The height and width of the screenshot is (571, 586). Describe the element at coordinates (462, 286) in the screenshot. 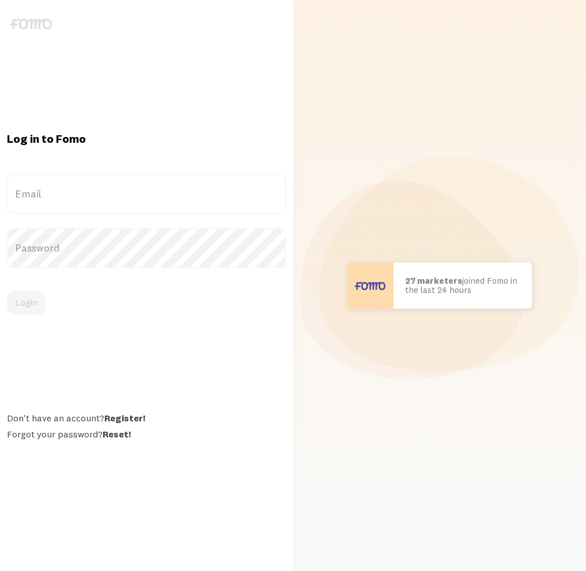

I see `p: joined Fomo in the last 24 hours` at that location.